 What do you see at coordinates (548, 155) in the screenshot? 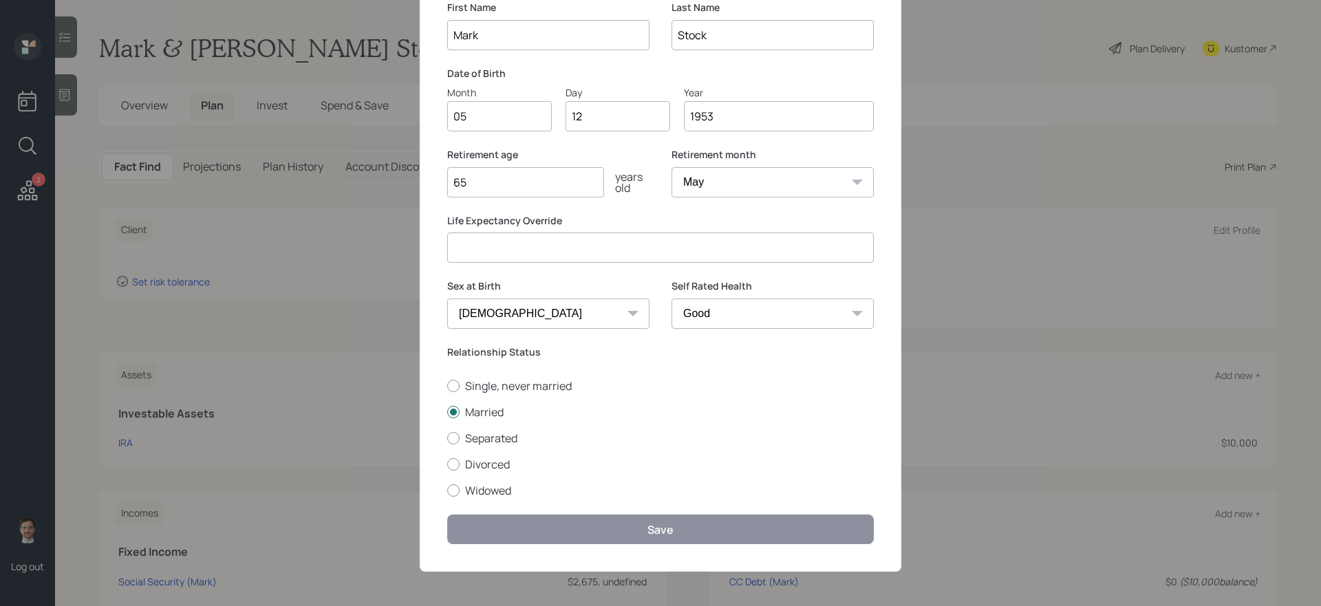
I see `label: Retirement age` at bounding box center [548, 155].